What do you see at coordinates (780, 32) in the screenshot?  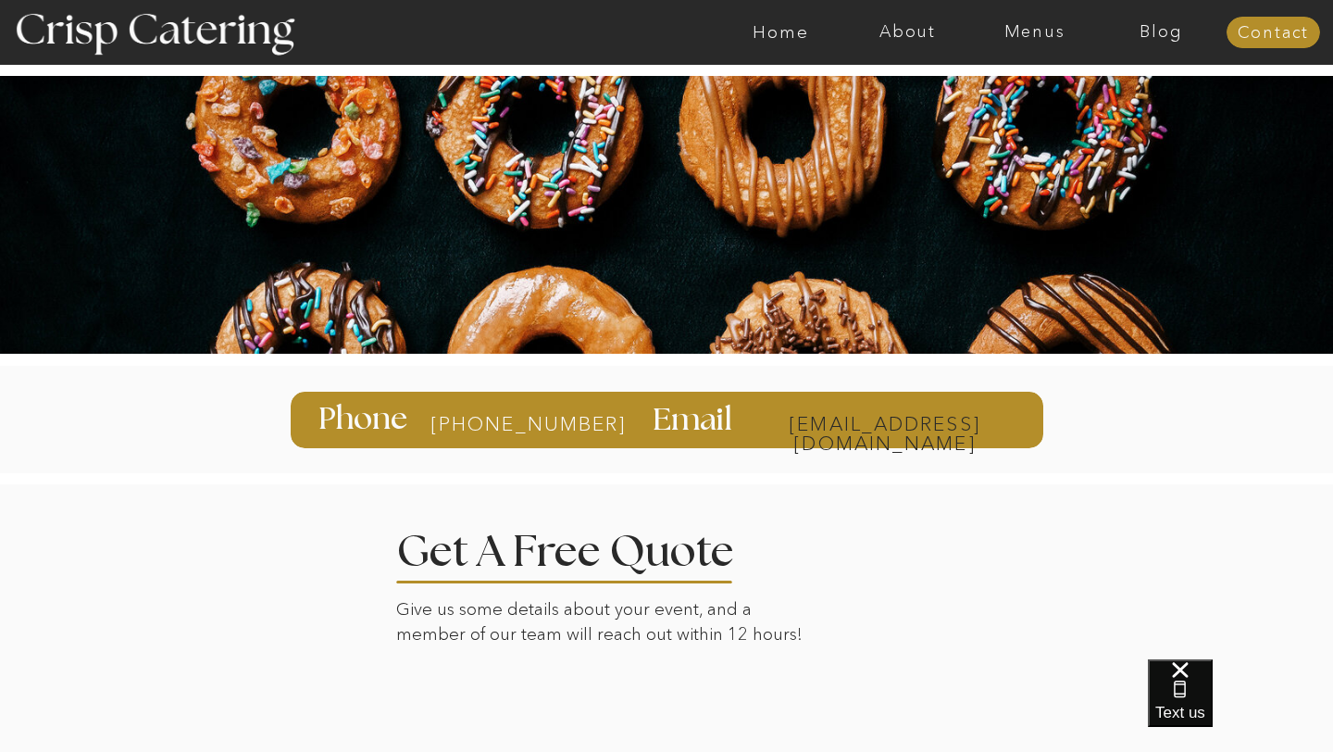 I see `a: Home` at bounding box center [780, 32].